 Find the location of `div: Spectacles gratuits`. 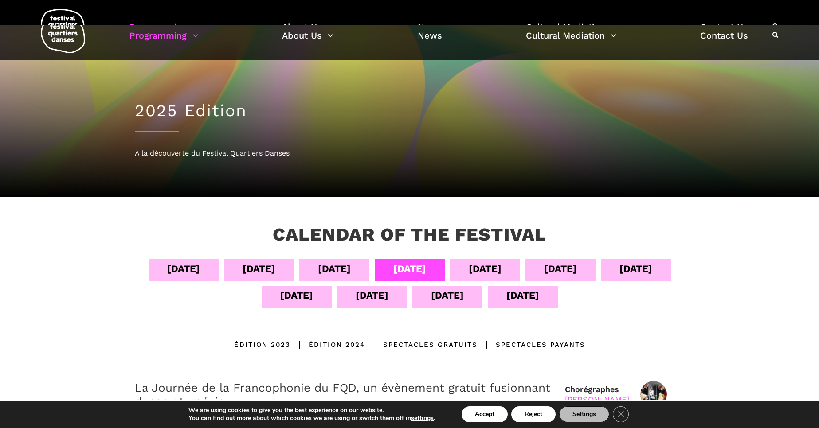

div: Spectacles gratuits is located at coordinates (421, 345).